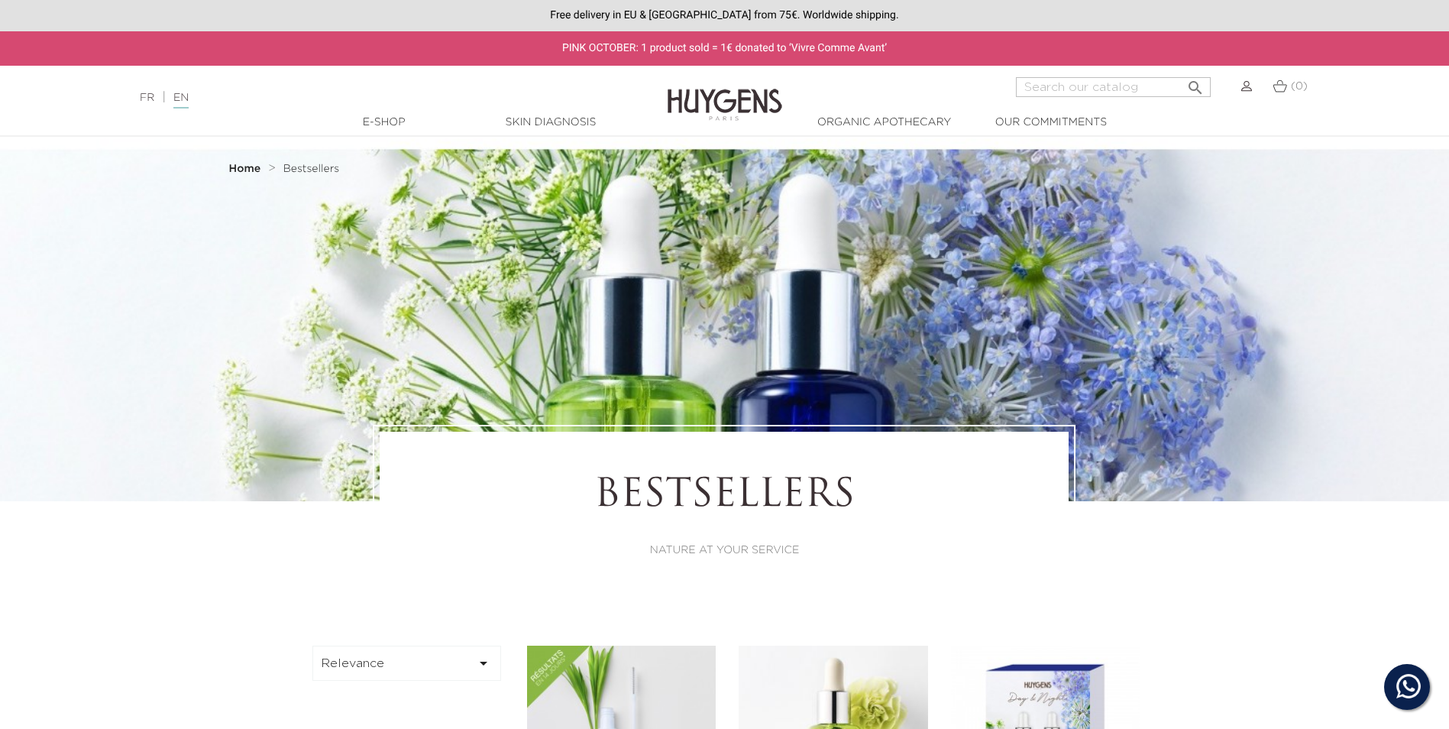  Describe the element at coordinates (884, 122) in the screenshot. I see `a: Organic Apothecary` at that location.